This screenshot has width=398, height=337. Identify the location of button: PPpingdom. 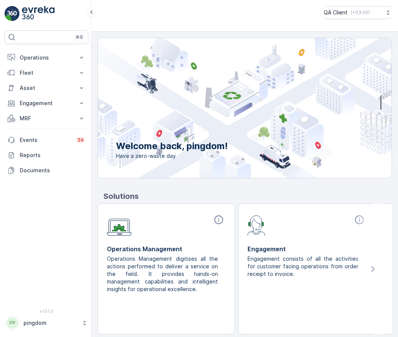
(46, 323).